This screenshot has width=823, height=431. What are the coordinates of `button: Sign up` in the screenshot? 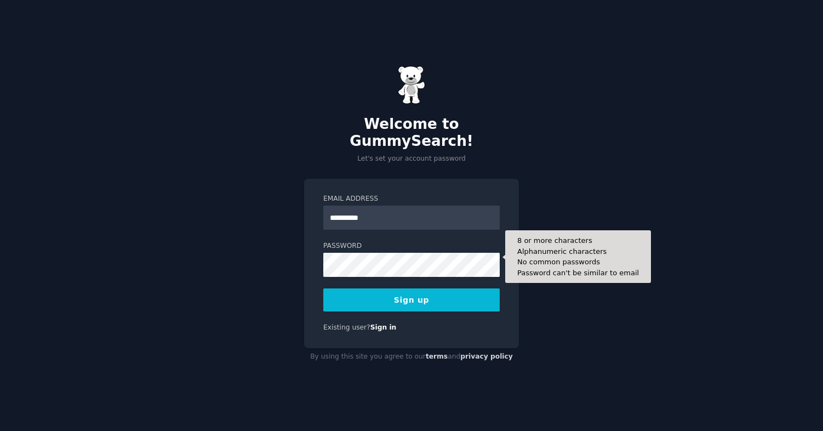 It's located at (411, 300).